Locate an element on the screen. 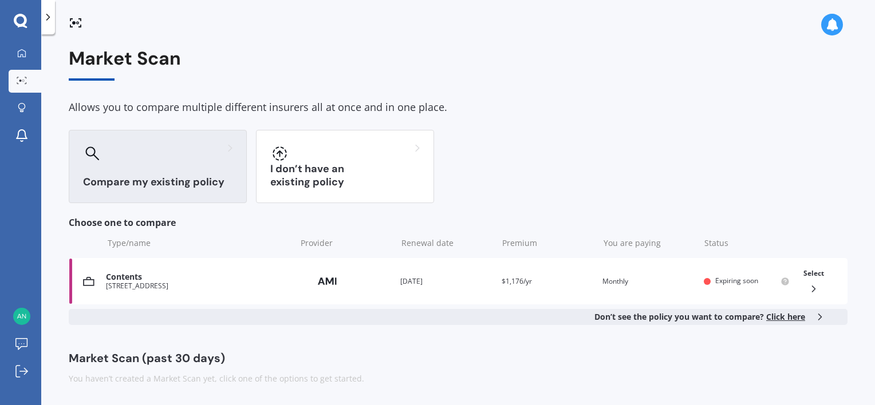 Image resolution: width=875 pixels, height=405 pixels. div: Type/name is located at coordinates (199, 243).